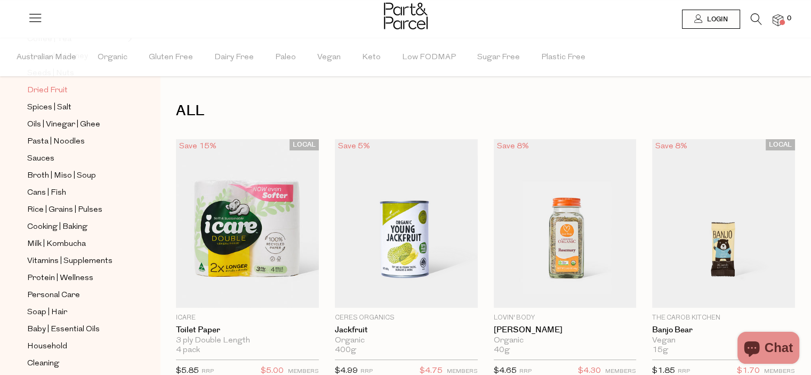 This screenshot has height=375, width=811. Describe the element at coordinates (76, 329) in the screenshot. I see `a: Baby | Essential Oils` at that location.